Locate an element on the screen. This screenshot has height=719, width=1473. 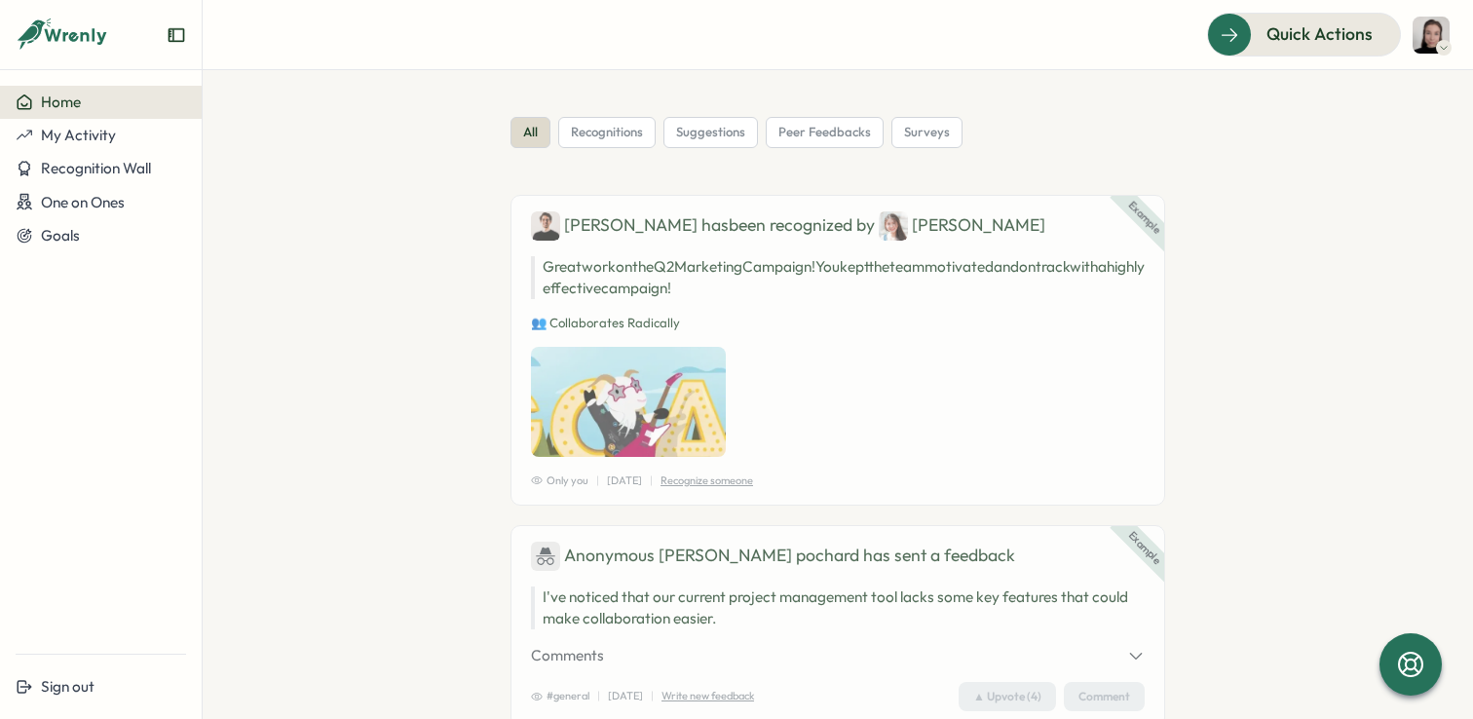
span: peer feedbacks is located at coordinates (824, 132).